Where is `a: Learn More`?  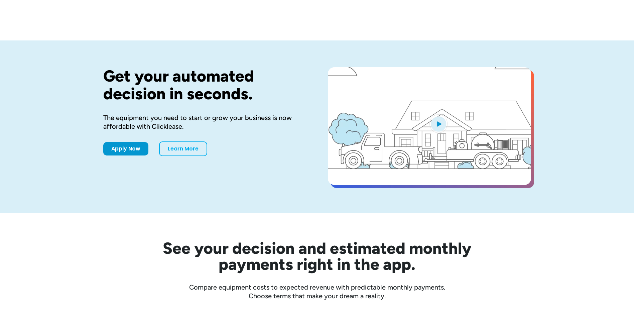
a: Learn More is located at coordinates (183, 149).